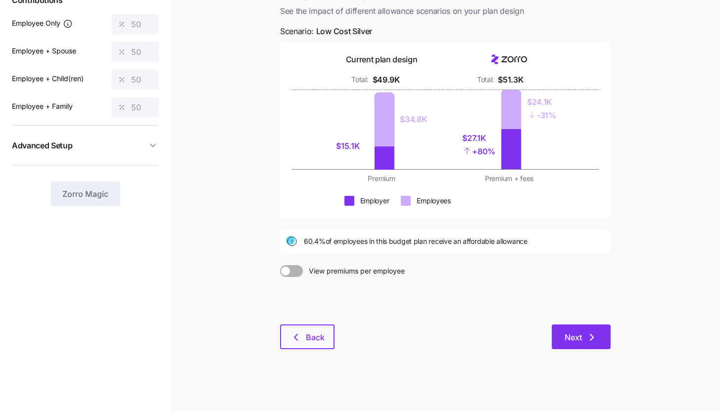 Image resolution: width=720 pixels, height=411 pixels. Describe the element at coordinates (479, 138) in the screenshot. I see `div: $27.1K` at that location.